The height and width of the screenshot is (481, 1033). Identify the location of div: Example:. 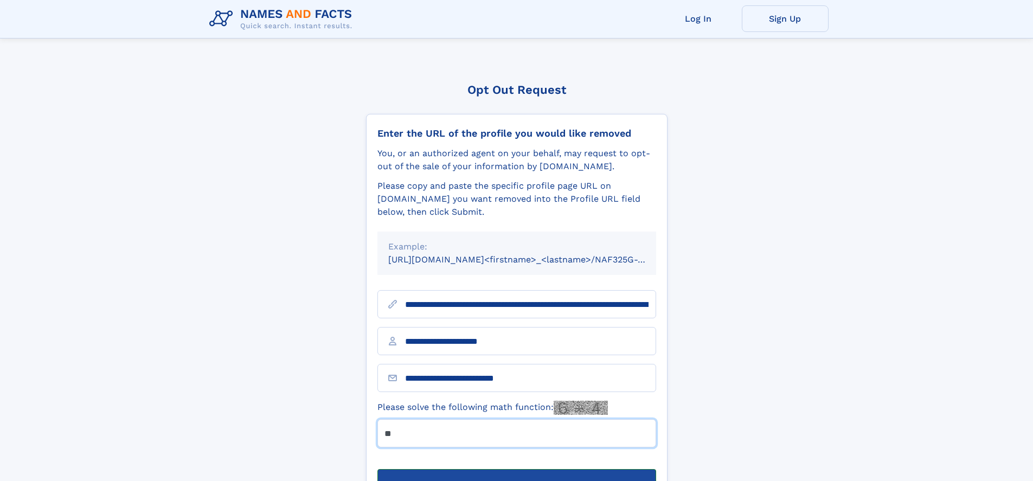
(517, 247).